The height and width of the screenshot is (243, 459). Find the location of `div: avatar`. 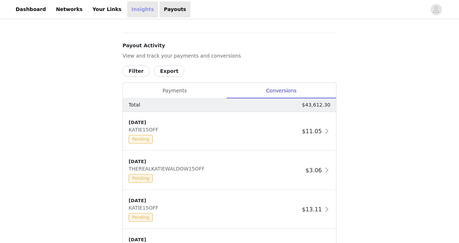

div: avatar is located at coordinates (436, 10).